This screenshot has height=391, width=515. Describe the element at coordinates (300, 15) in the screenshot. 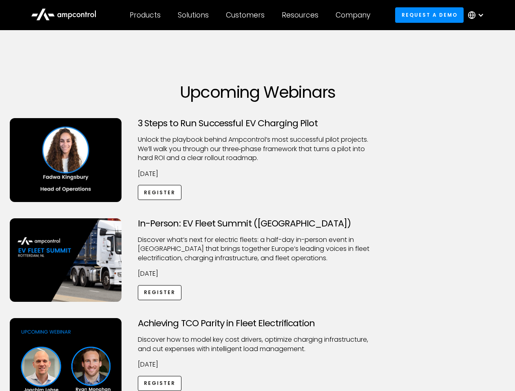

I see `div: Resources` at that location.